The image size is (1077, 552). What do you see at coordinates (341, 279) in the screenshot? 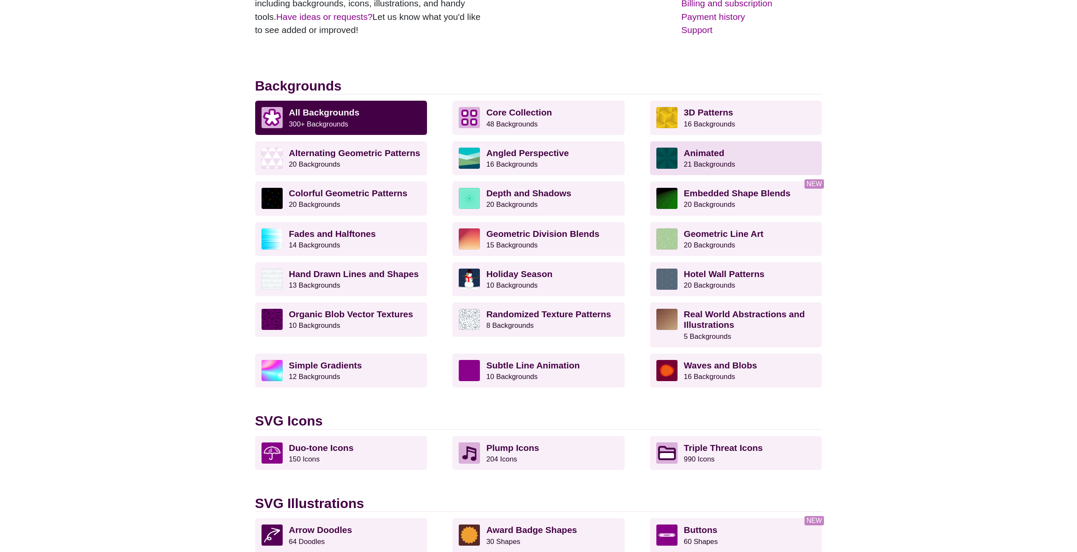
I see `a: Hand Drawn Lines and Shapes13 Backgrounds` at bounding box center [341, 279].